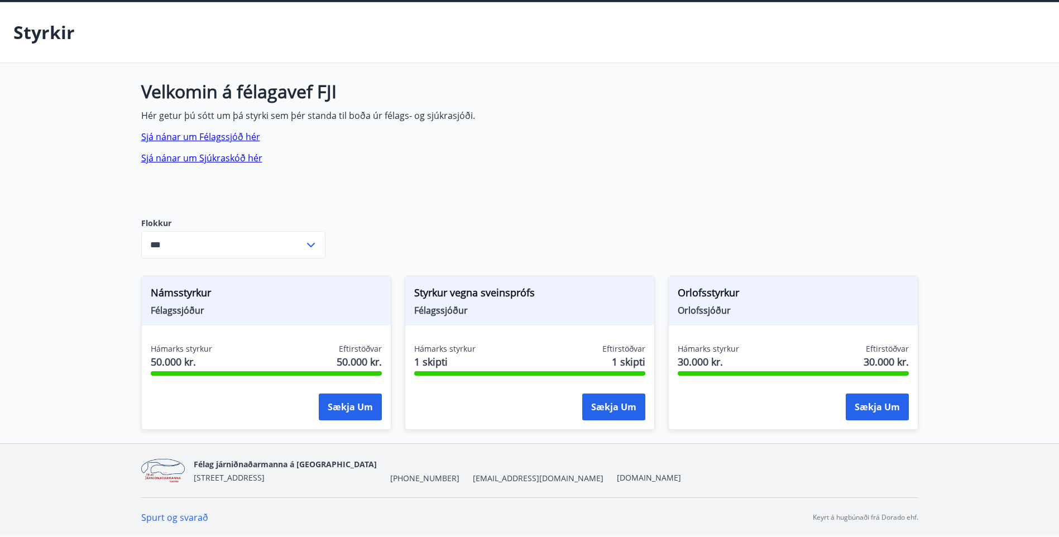 The width and height of the screenshot is (1059, 537). What do you see at coordinates (865, 518) in the screenshot?
I see `p: Keyrt á hugbúnaði frá Dorado ehf.` at bounding box center [865, 518].